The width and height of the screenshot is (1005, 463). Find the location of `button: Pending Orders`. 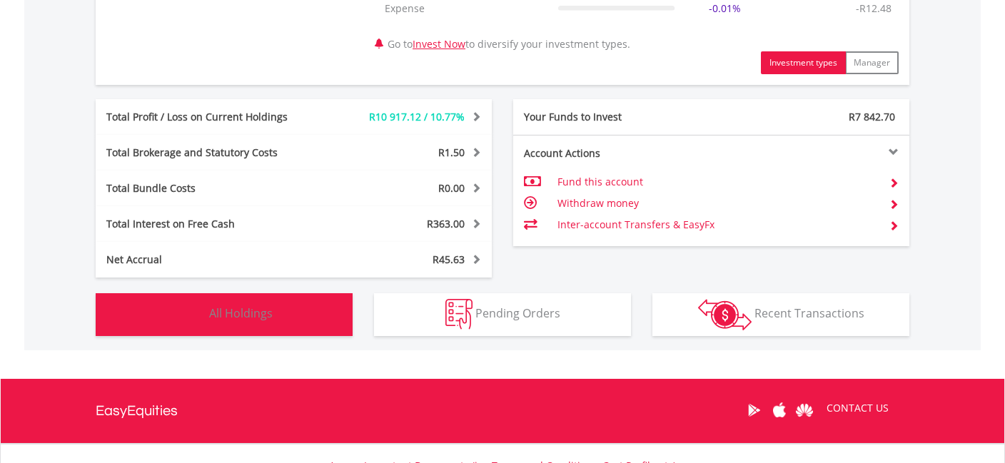

button: Pending Orders is located at coordinates (503, 315).